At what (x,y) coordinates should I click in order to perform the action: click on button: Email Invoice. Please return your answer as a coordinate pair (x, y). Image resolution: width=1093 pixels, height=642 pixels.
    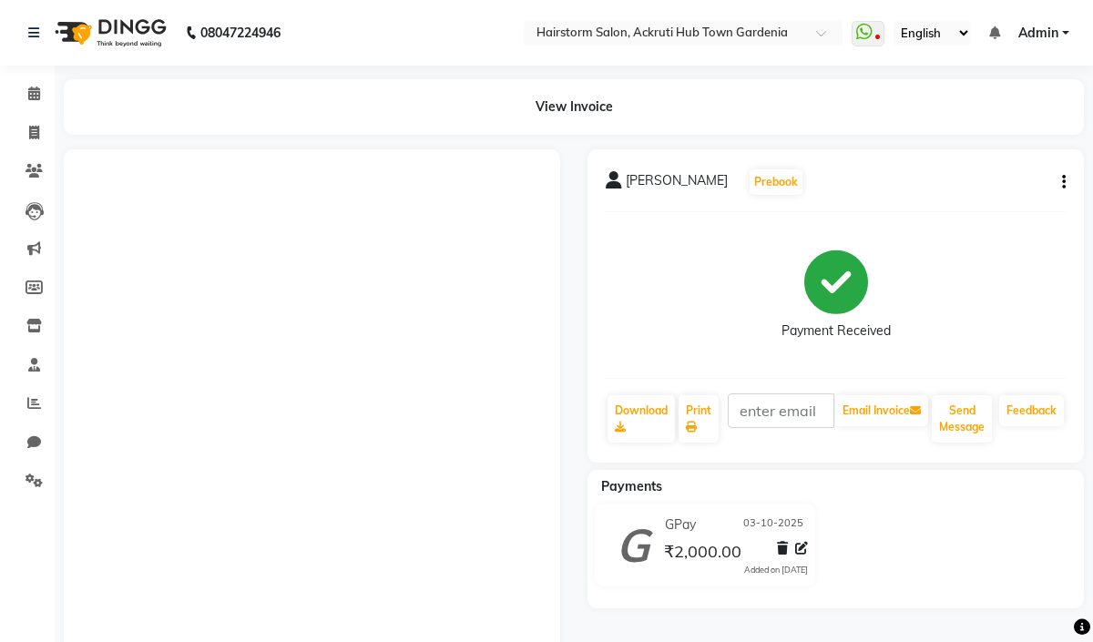
    Looking at the image, I should click on (882, 411).